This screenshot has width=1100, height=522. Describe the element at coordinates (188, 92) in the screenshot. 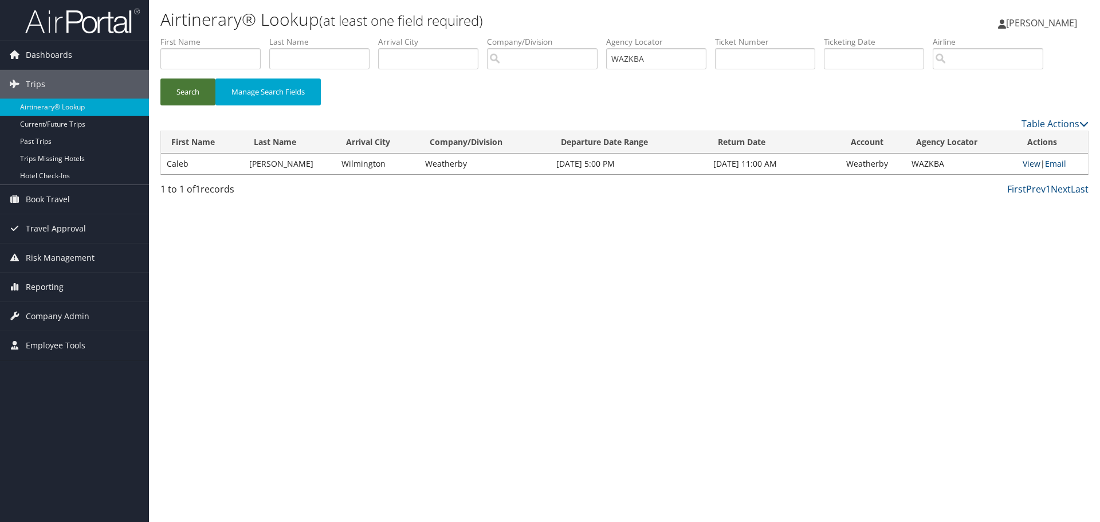

I see `button: Search` at that location.